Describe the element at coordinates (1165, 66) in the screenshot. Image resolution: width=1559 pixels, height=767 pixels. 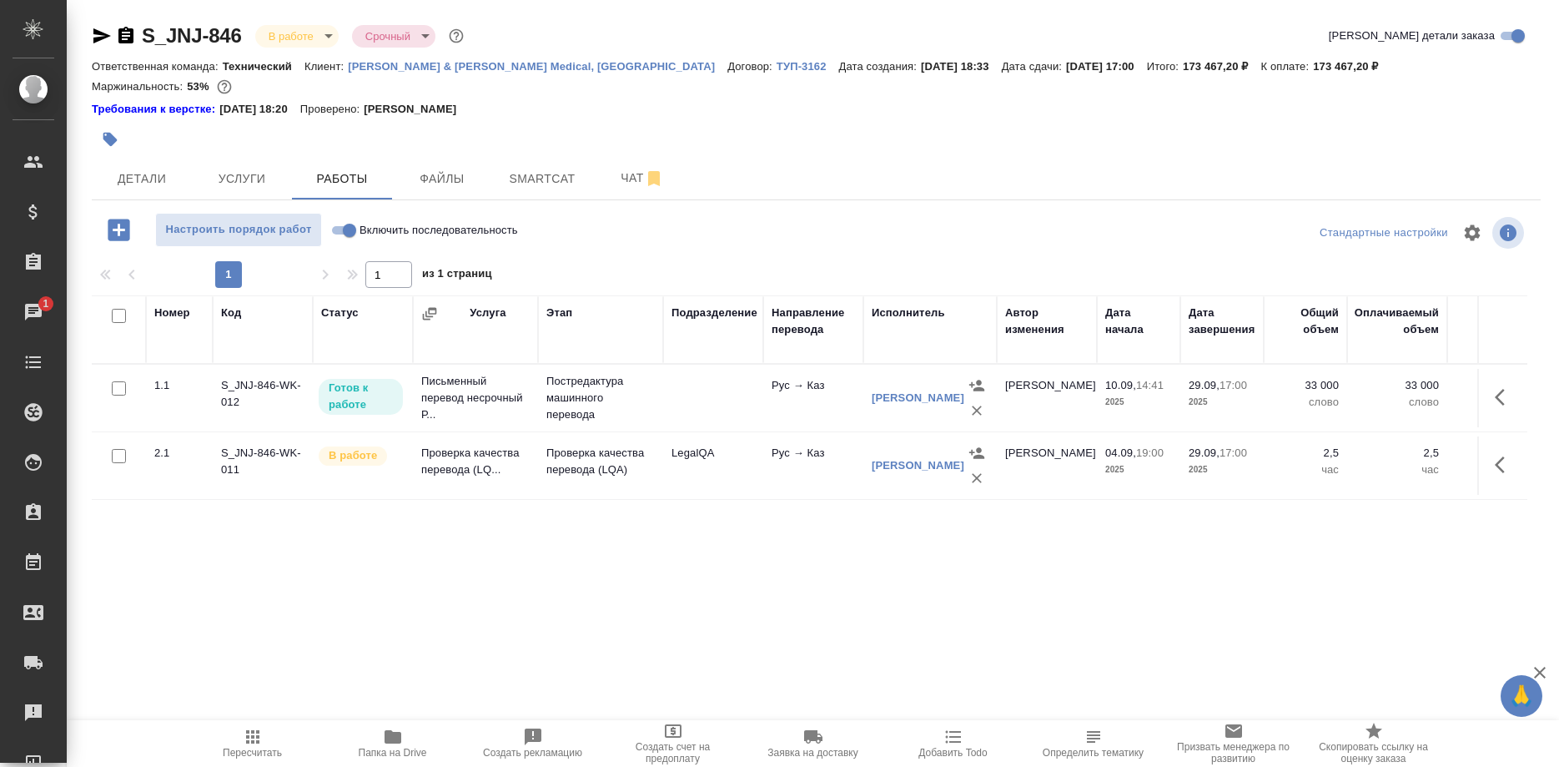
I see `p: Итого:` at that location.